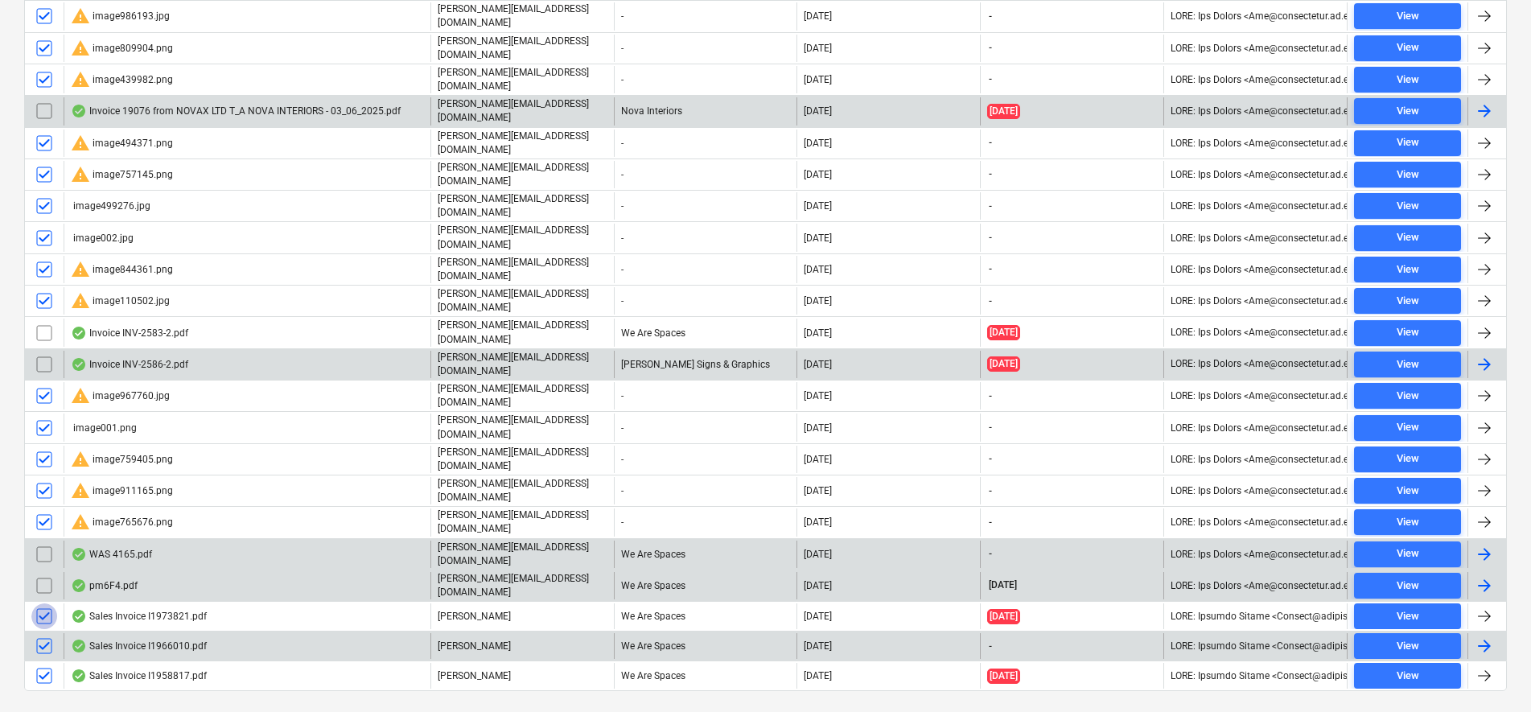 The image size is (1531, 712). I want to click on div: Invoice INV-2583-2.pdf, so click(130, 333).